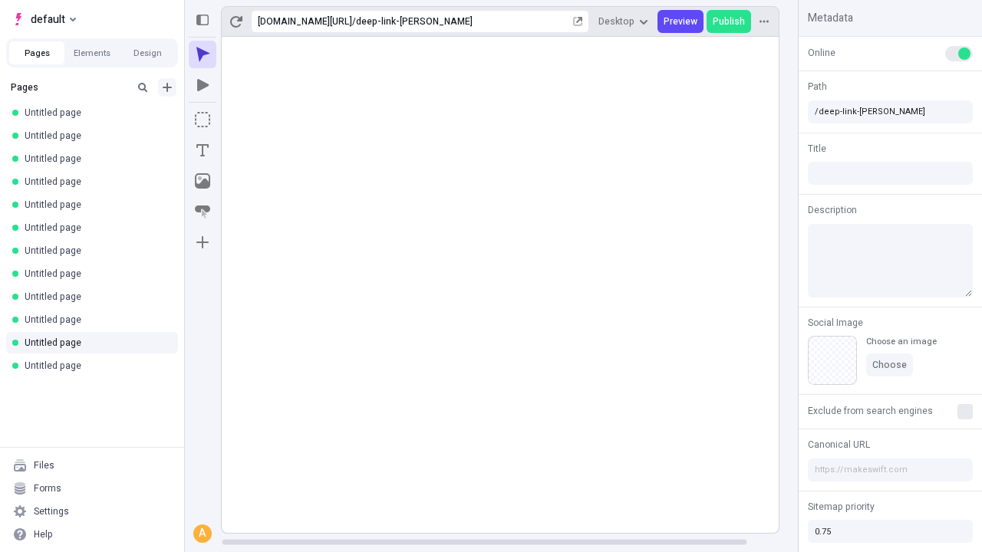  What do you see at coordinates (841, 507) in the screenshot?
I see `span: Sitemap priority` at bounding box center [841, 507].